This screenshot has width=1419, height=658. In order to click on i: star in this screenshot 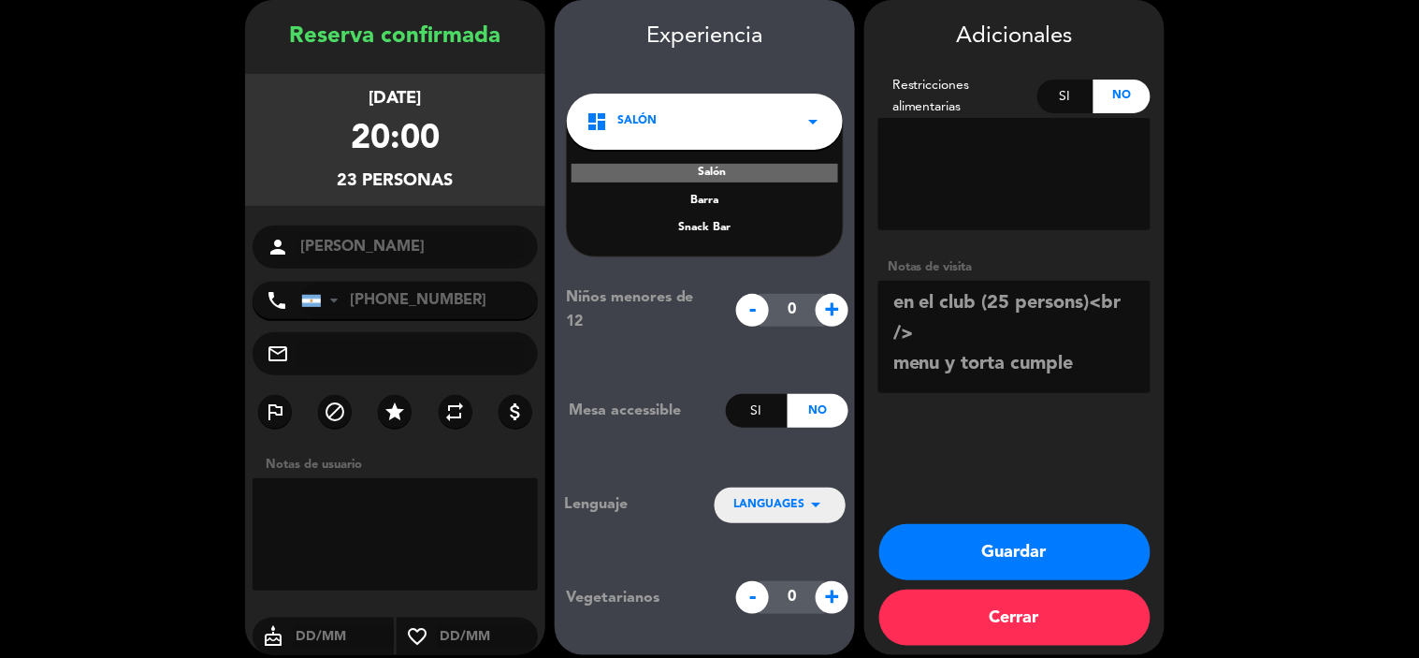, I will do `click(395, 412)`.